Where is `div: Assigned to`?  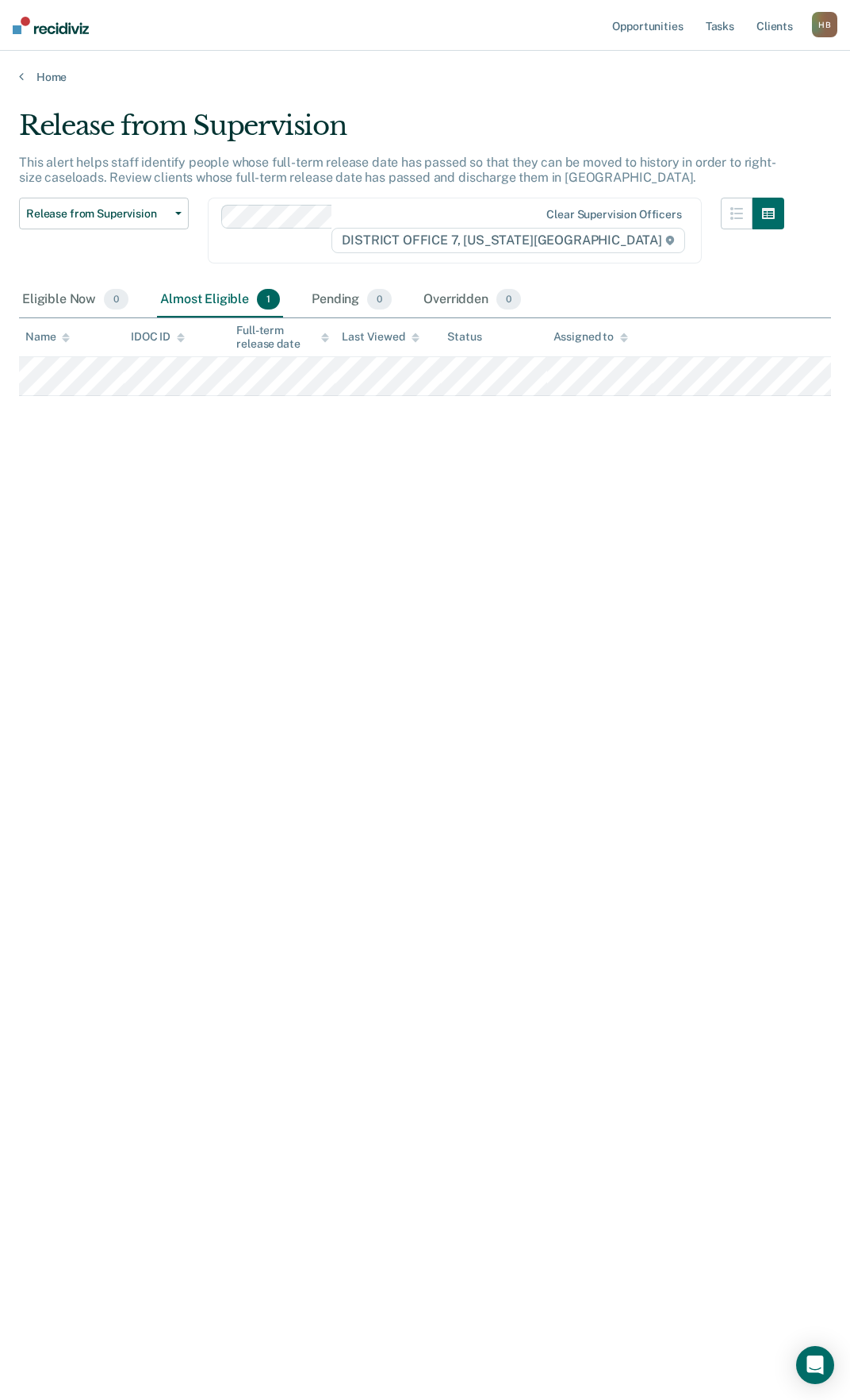
div: Assigned to is located at coordinates (591, 337).